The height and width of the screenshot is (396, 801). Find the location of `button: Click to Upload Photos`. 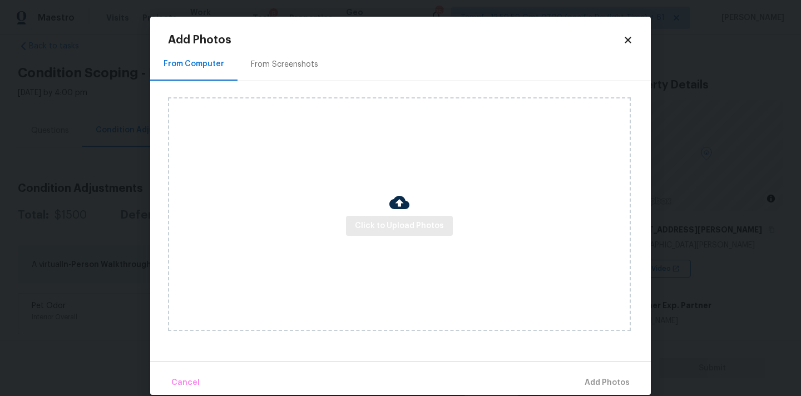

button: Click to Upload Photos is located at coordinates (399, 226).